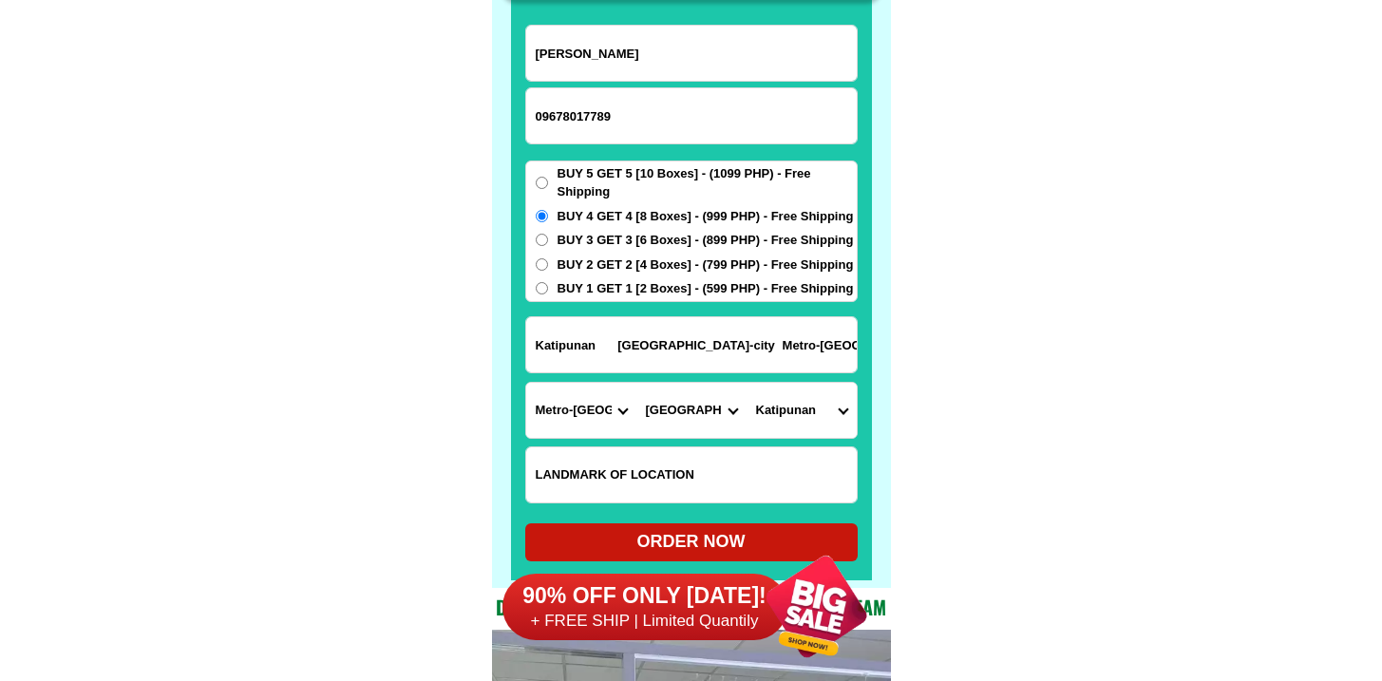  Describe the element at coordinates (706, 289) in the screenshot. I see `span: BUY 1 GET 1 [2 Boxes] - (599 PHP) - Free Shipping` at that location.